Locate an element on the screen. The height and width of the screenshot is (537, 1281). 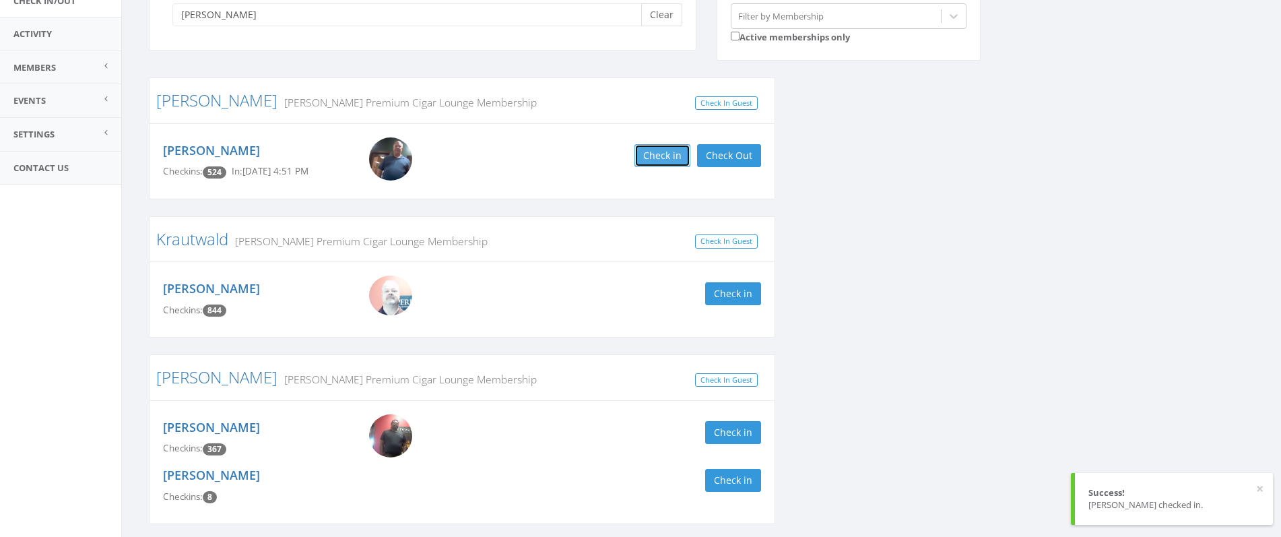
label: Active memberships only is located at coordinates (790, 36).